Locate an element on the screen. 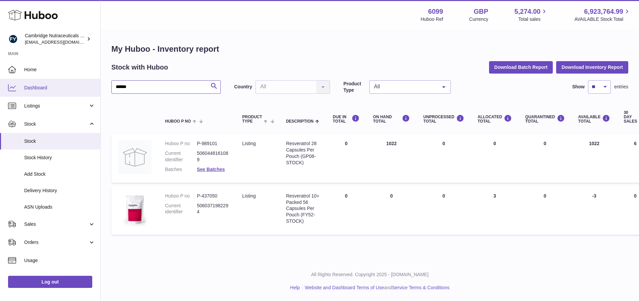  div: ALLOCATED Total is located at coordinates (495, 119).